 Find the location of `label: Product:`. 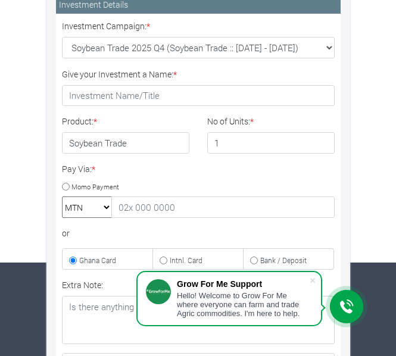

label: Product: is located at coordinates (79, 121).